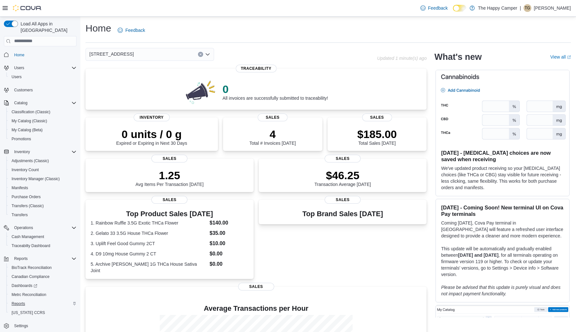  What do you see at coordinates (40, 152) in the screenshot?
I see `button: Inventory` at bounding box center [40, 152].